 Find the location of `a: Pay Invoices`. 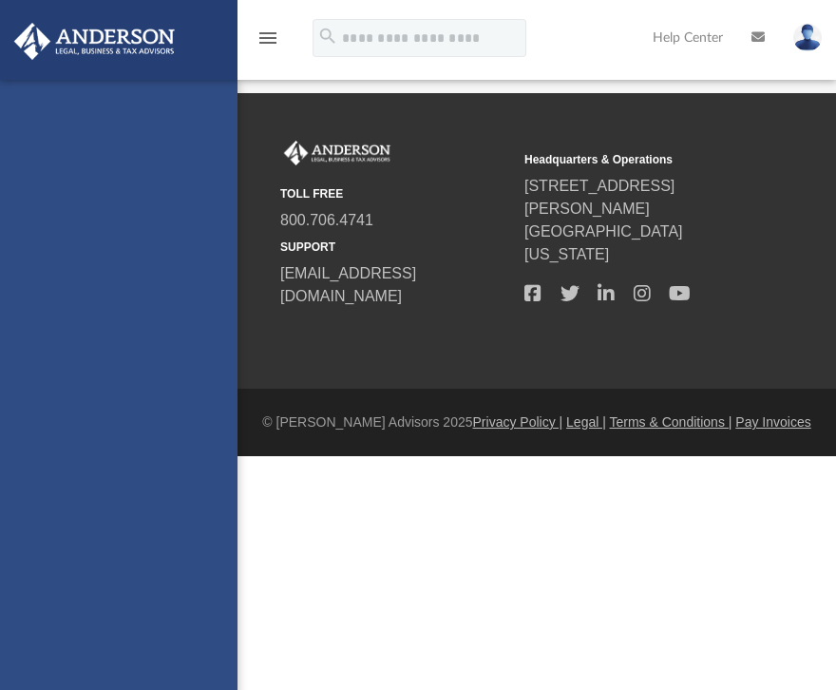

a: Pay Invoices is located at coordinates (772, 422).